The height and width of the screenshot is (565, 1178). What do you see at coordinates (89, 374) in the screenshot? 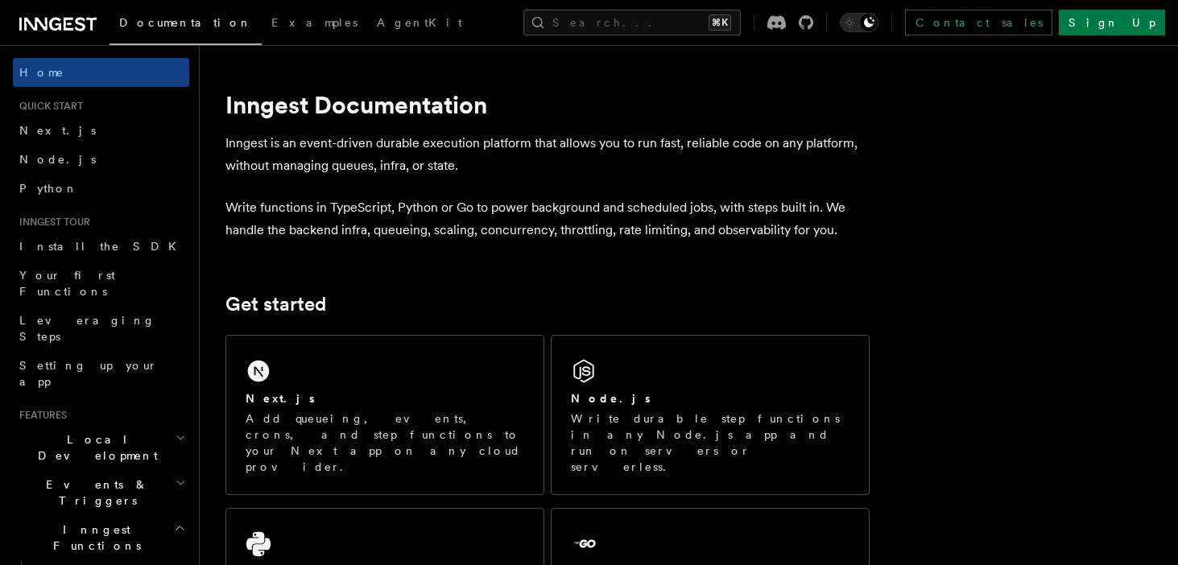
I see `span: Setting up your app` at bounding box center [89, 374].